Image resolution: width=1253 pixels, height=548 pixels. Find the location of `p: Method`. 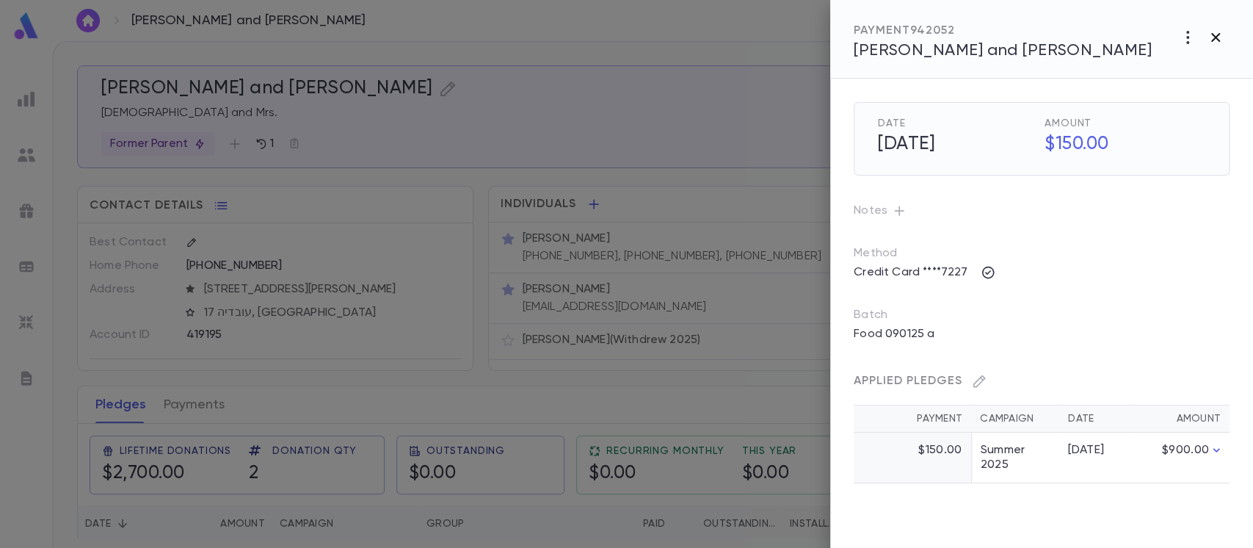

p: Method is located at coordinates (890, 253).